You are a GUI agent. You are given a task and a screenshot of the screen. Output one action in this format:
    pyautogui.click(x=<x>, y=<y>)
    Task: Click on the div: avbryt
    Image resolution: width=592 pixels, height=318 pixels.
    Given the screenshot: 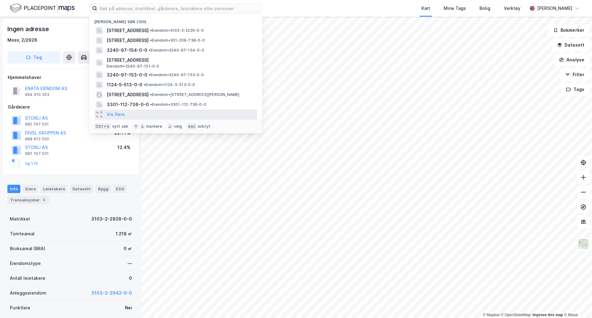 What is the action you would take?
    pyautogui.click(x=204, y=126)
    